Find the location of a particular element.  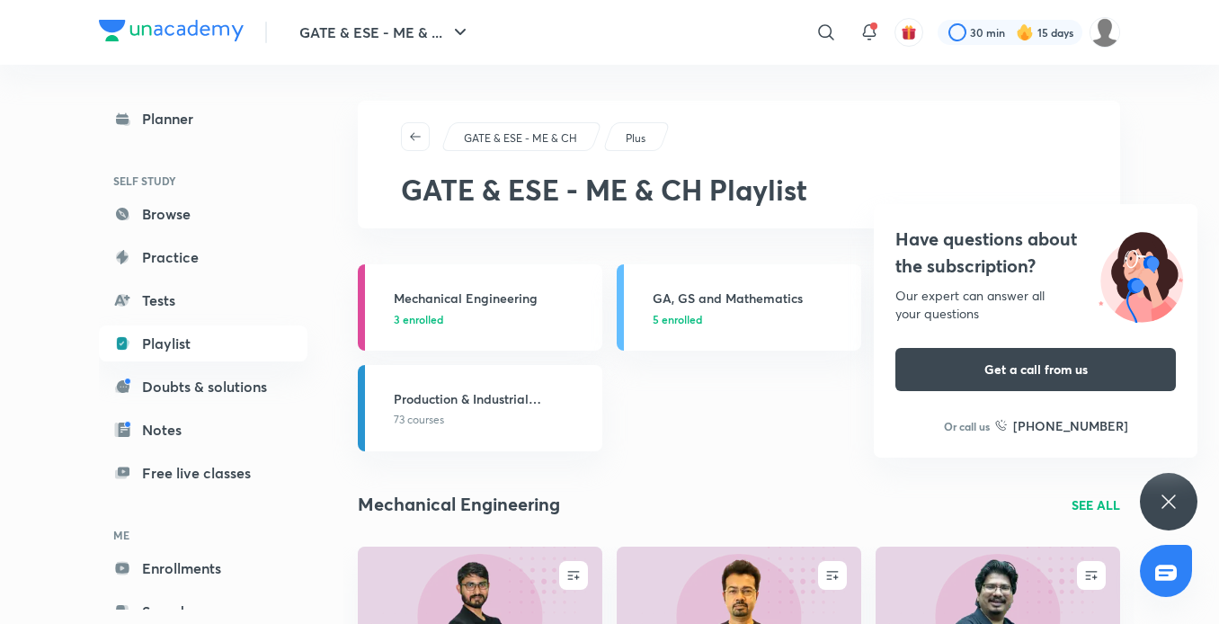

a: Enrollments is located at coordinates (203, 568).